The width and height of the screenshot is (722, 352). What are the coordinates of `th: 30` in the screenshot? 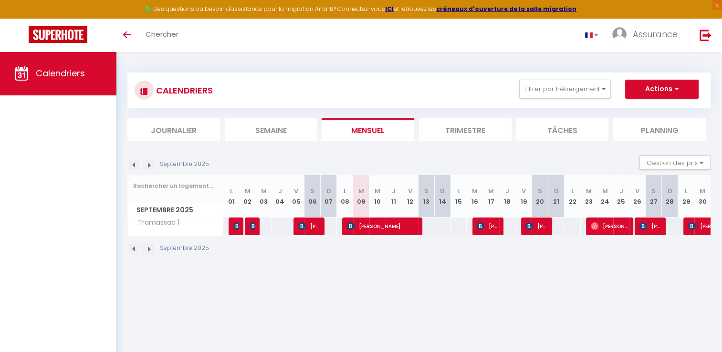 It's located at (703, 196).